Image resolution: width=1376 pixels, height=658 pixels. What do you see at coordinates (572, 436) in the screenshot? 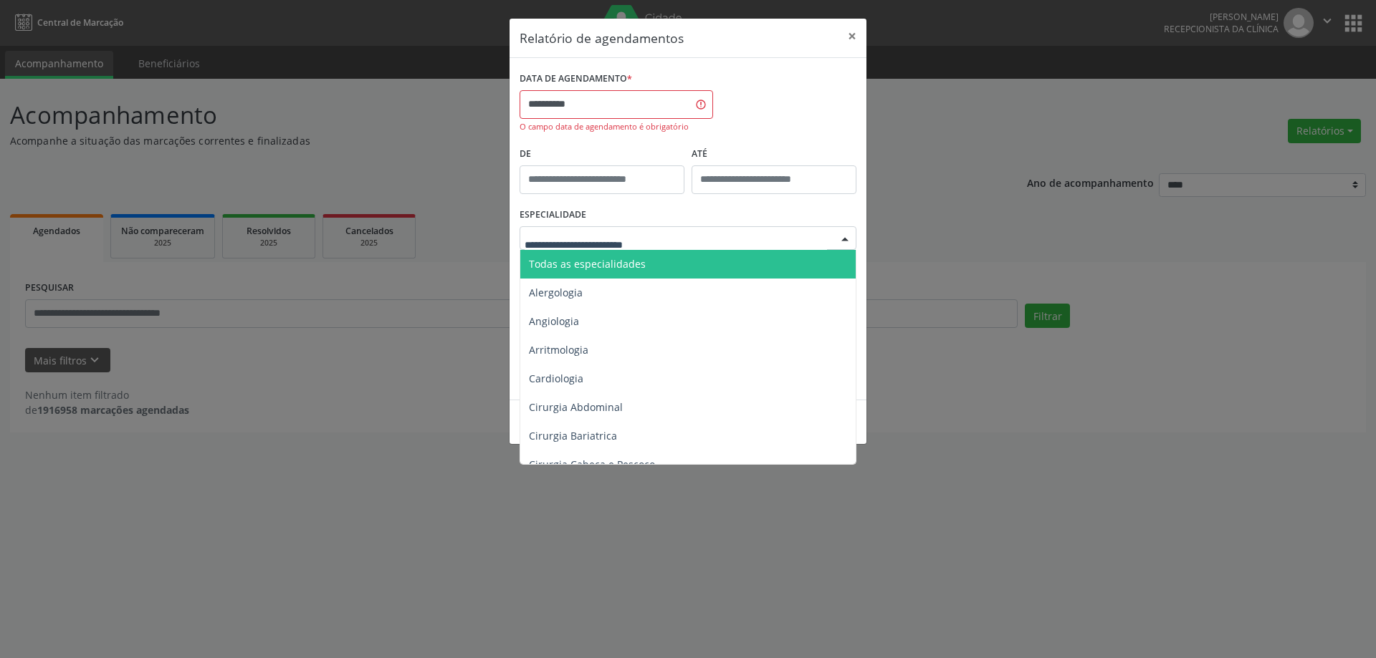
I see `span: Cirurgia Bariatrica` at bounding box center [572, 436].